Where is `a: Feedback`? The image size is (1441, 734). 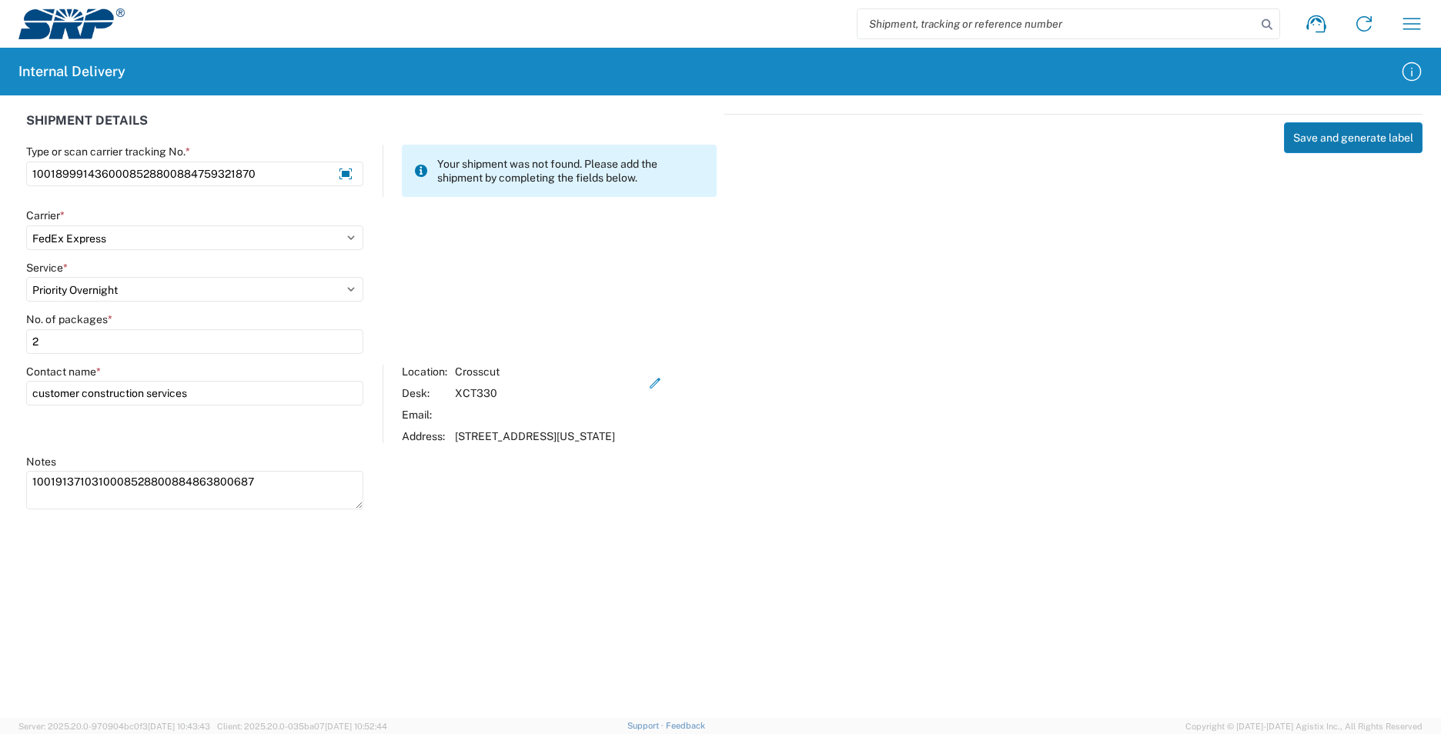
a: Feedback is located at coordinates (685, 726).